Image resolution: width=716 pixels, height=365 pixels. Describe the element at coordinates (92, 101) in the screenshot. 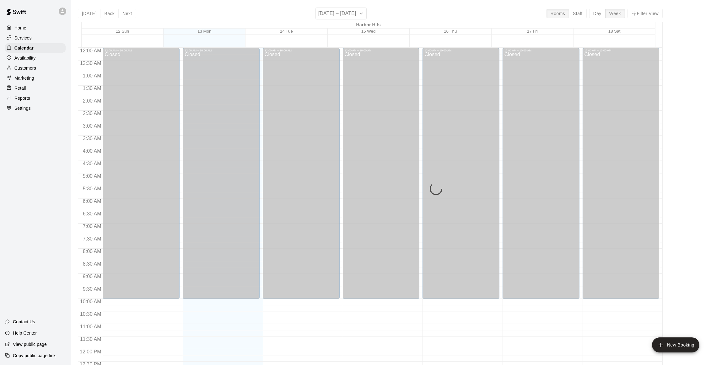

I see `span: 2:00 AM` at that location.